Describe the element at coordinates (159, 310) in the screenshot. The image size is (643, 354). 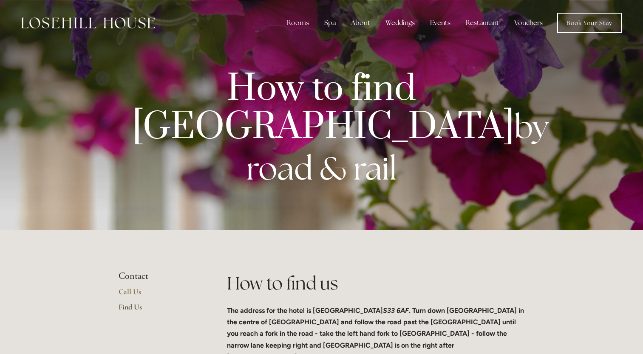
I see `a: Find Us` at that location.